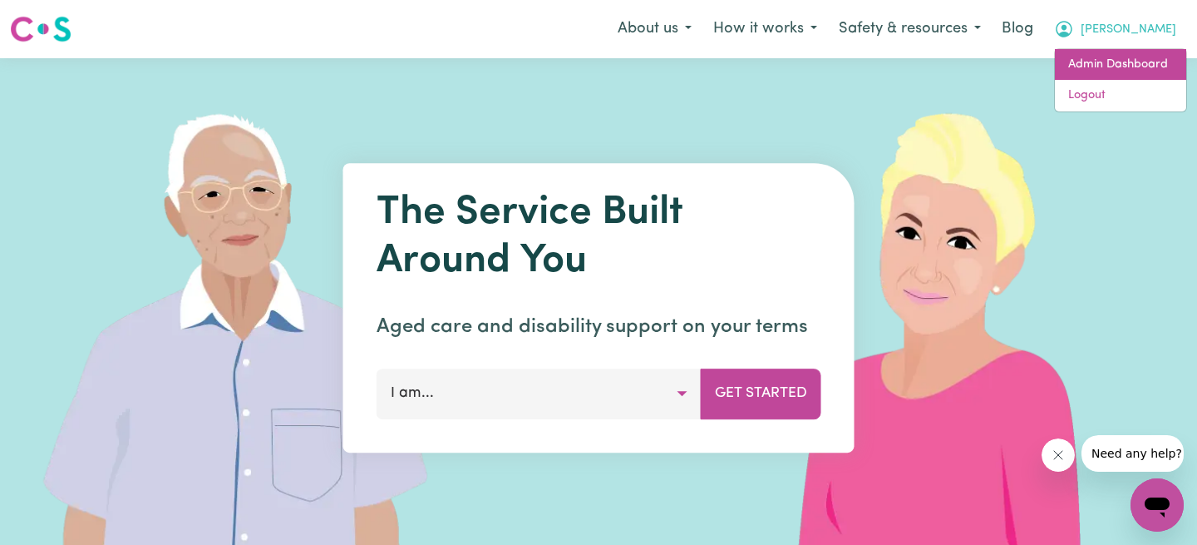 The height and width of the screenshot is (545, 1197). I want to click on button: I am..., so click(539, 393).